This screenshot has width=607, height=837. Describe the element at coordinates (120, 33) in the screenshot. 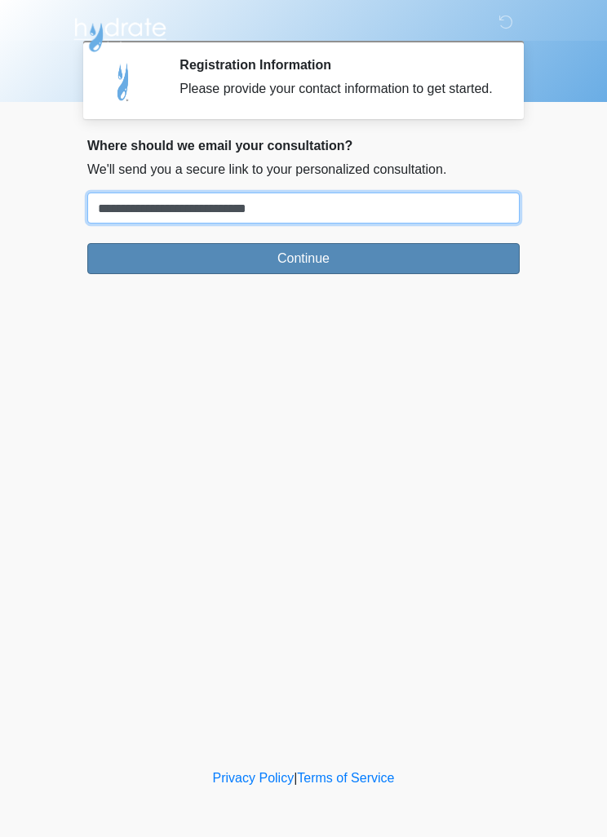

I see `img: Hydrate IV Bar - Scottsdale Logo` at that location.